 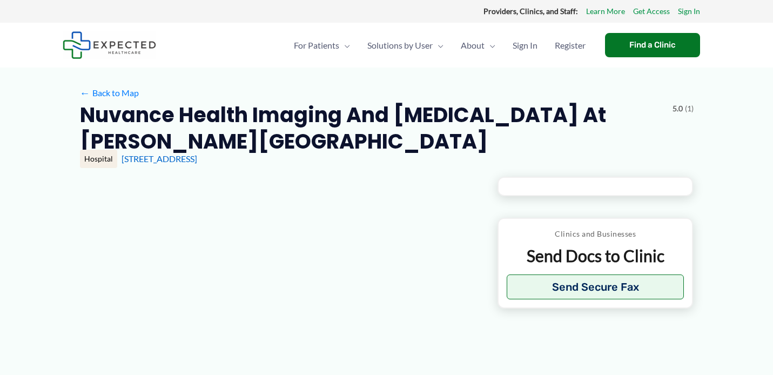 I want to click on button: Send Secure Fax, so click(x=595, y=287).